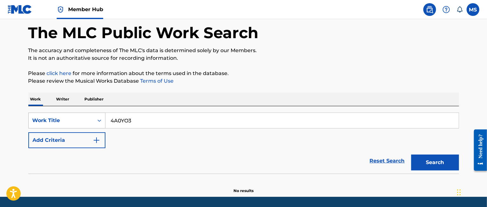  Describe the element at coordinates (471, 192) in the screenshot. I see `div: Chat Widget` at that location.